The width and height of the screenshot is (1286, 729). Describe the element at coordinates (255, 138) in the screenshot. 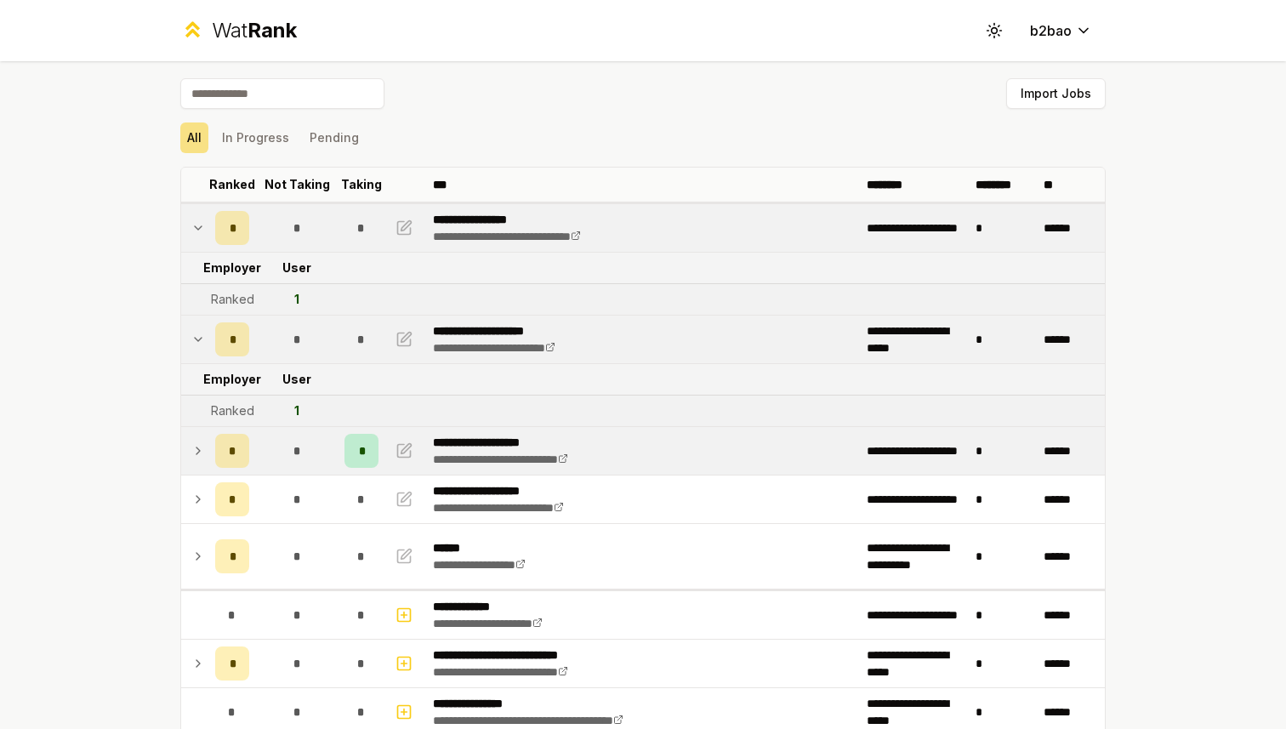

I see `button: In Progress` at that location.